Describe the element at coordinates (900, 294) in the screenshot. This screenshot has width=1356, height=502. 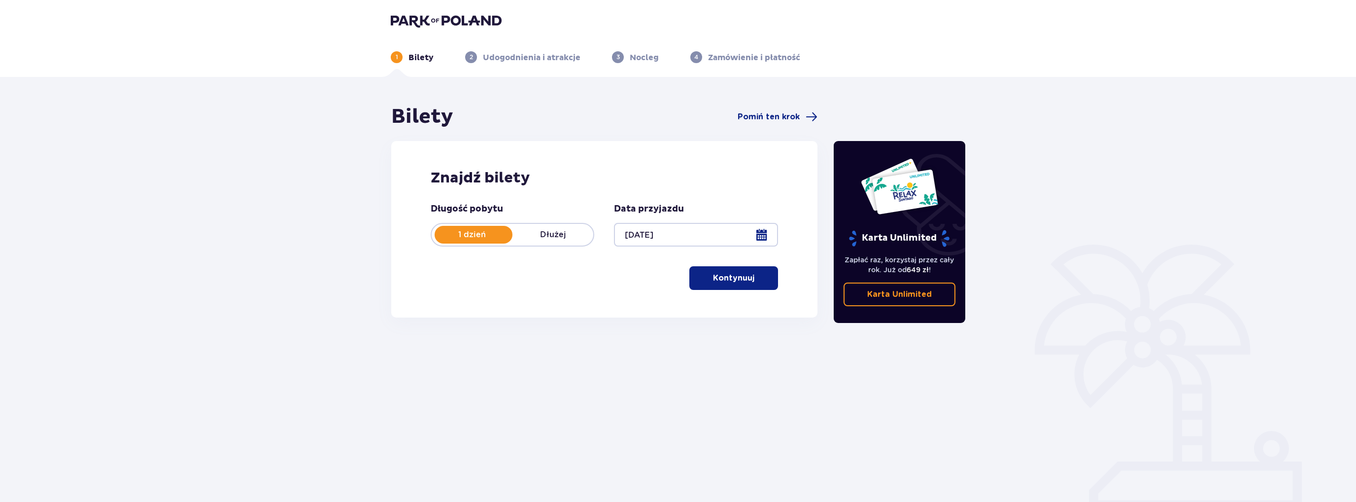
I see `a: Karta Unlimited` at that location.